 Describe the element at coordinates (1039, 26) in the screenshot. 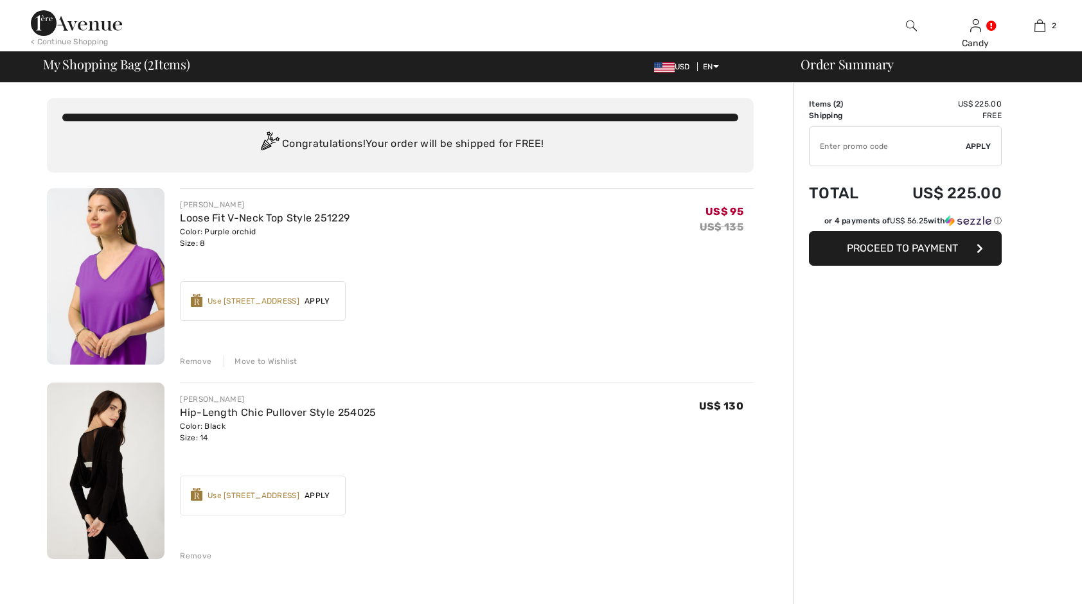

I see `img: My Bag` at that location.